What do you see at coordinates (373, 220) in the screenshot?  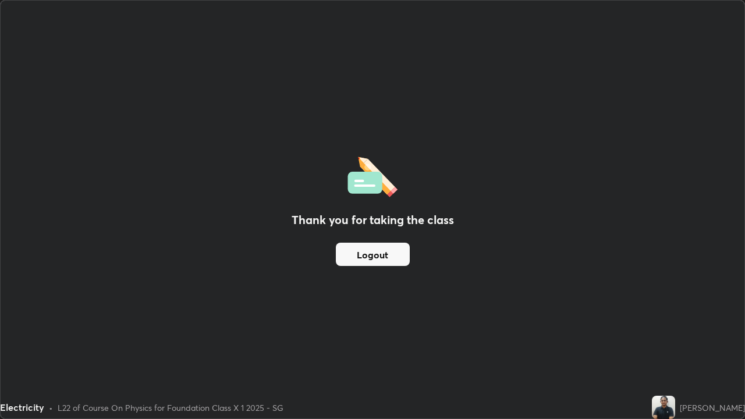 I see `h2: Thank you for taking the class` at bounding box center [373, 220].